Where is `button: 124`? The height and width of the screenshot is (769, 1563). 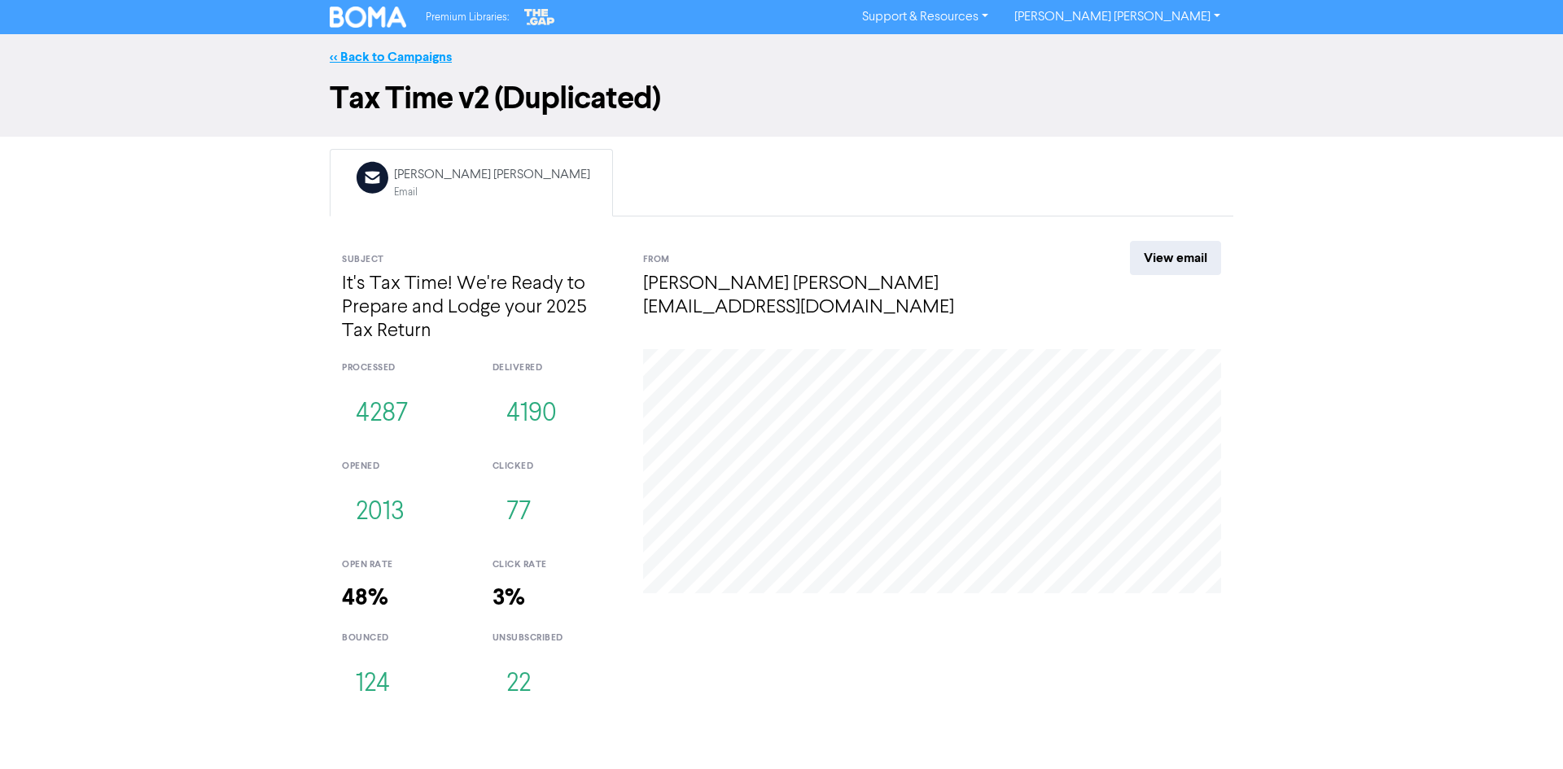 button: 124 is located at coordinates (373, 684).